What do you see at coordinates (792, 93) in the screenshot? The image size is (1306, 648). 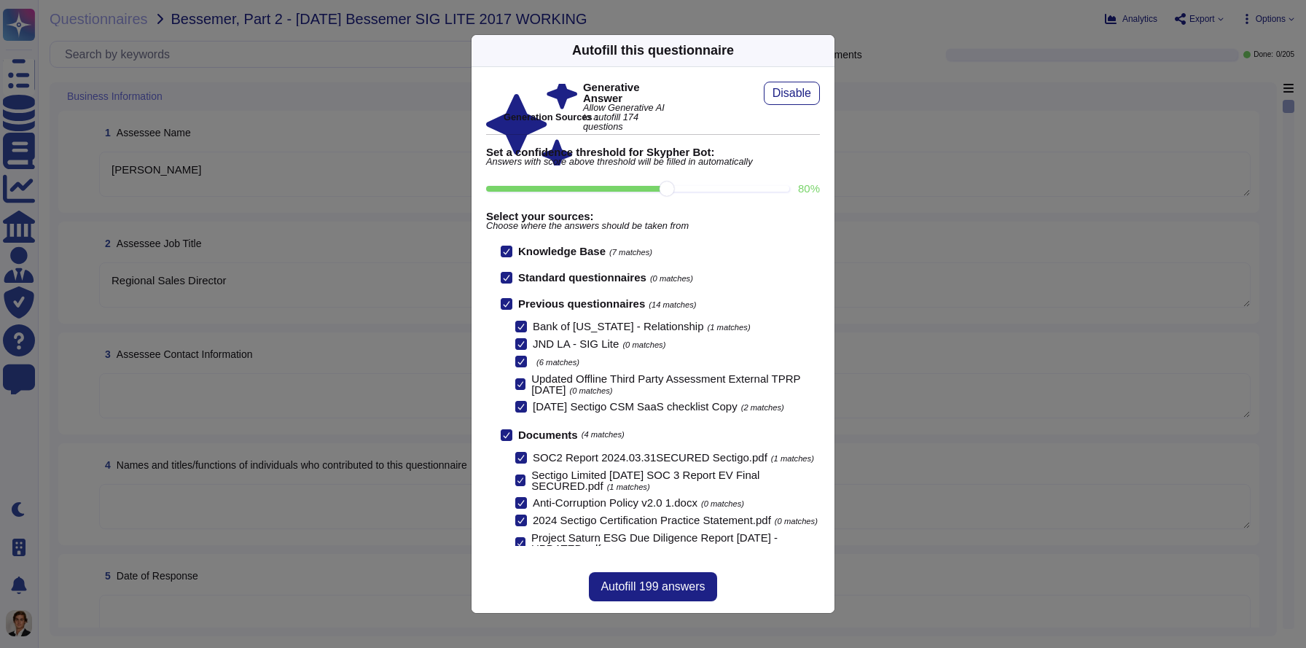 I see `button: Disable` at bounding box center [792, 93].